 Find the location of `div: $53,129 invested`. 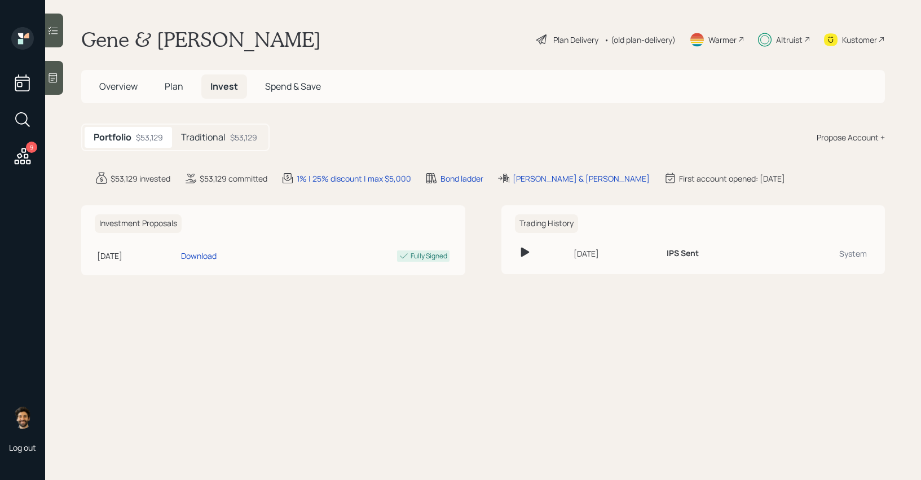

div: $53,129 invested is located at coordinates (140, 178).